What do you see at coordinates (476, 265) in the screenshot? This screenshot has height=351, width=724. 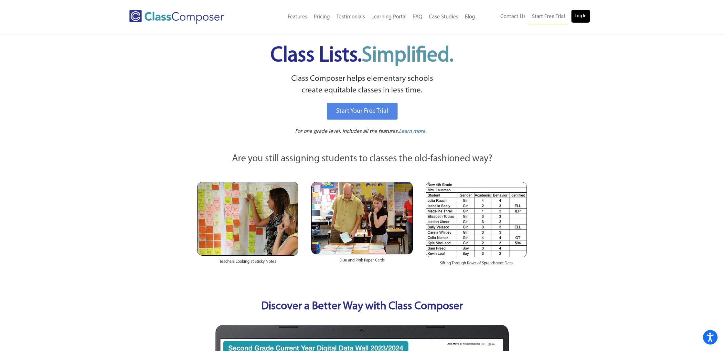 I see `div: Sifting Through Rows of Spreadsheet Data` at bounding box center [476, 265].